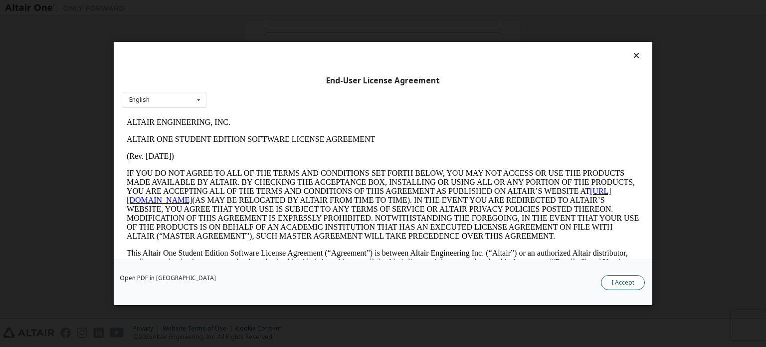  What do you see at coordinates (260, 8) in the screenshot?
I see `p: ALTAIR ENGINEERING, INC.` at bounding box center [260, 8].